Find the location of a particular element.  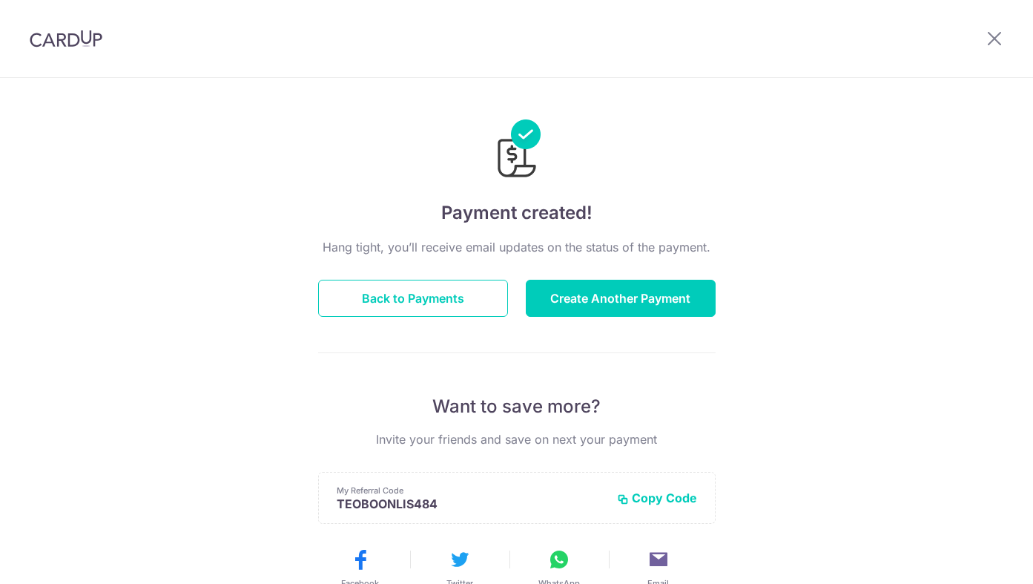

p: TEOBOONLIS484 is located at coordinates (471, 504).